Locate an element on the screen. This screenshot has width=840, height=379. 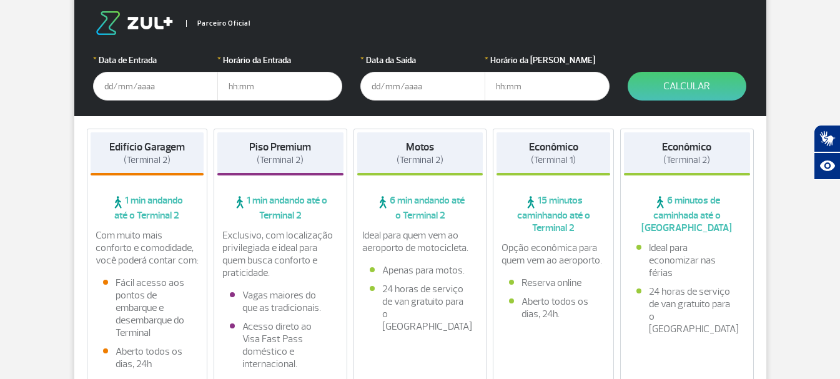
strong: Edifício Garagem is located at coordinates (147, 147).